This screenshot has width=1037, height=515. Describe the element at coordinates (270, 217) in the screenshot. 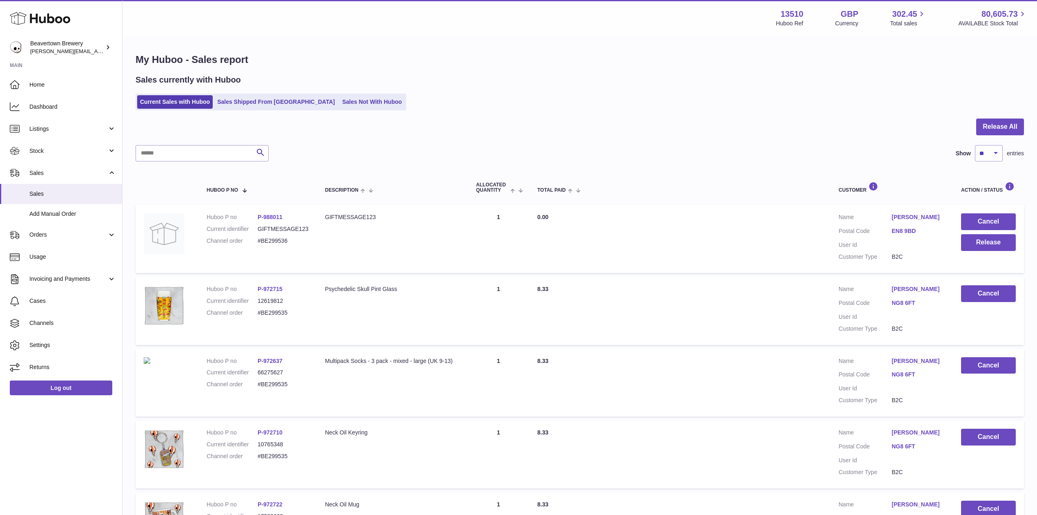

I see `a: P-988011` at that location.